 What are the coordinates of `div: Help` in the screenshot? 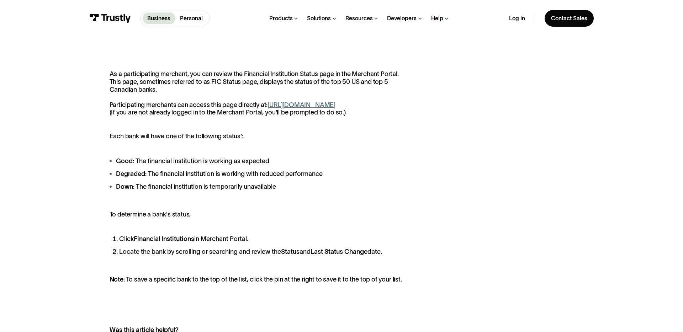 It's located at (437, 19).